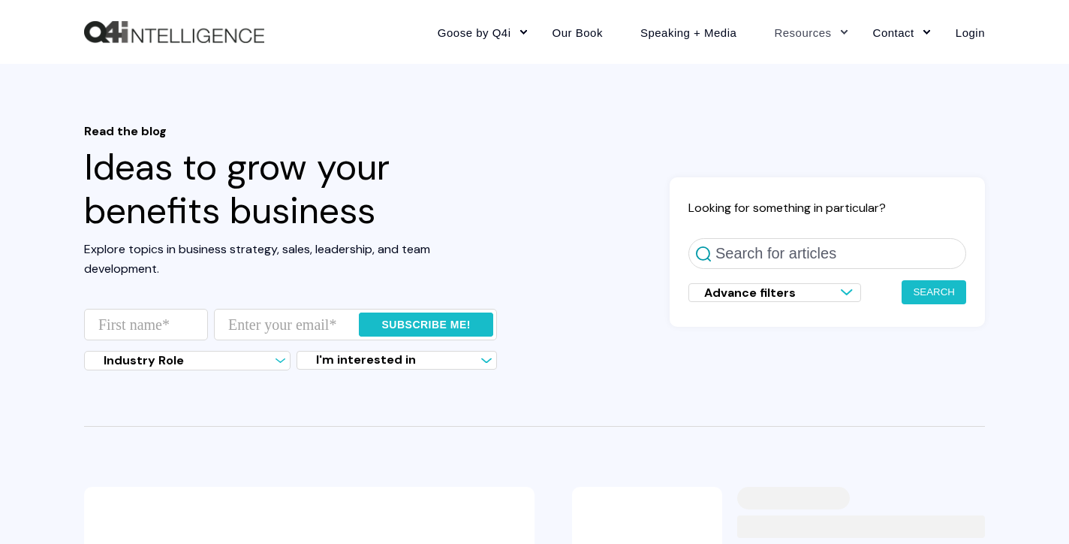 This screenshot has height=544, width=1069. I want to click on span: Advance filters, so click(750, 292).